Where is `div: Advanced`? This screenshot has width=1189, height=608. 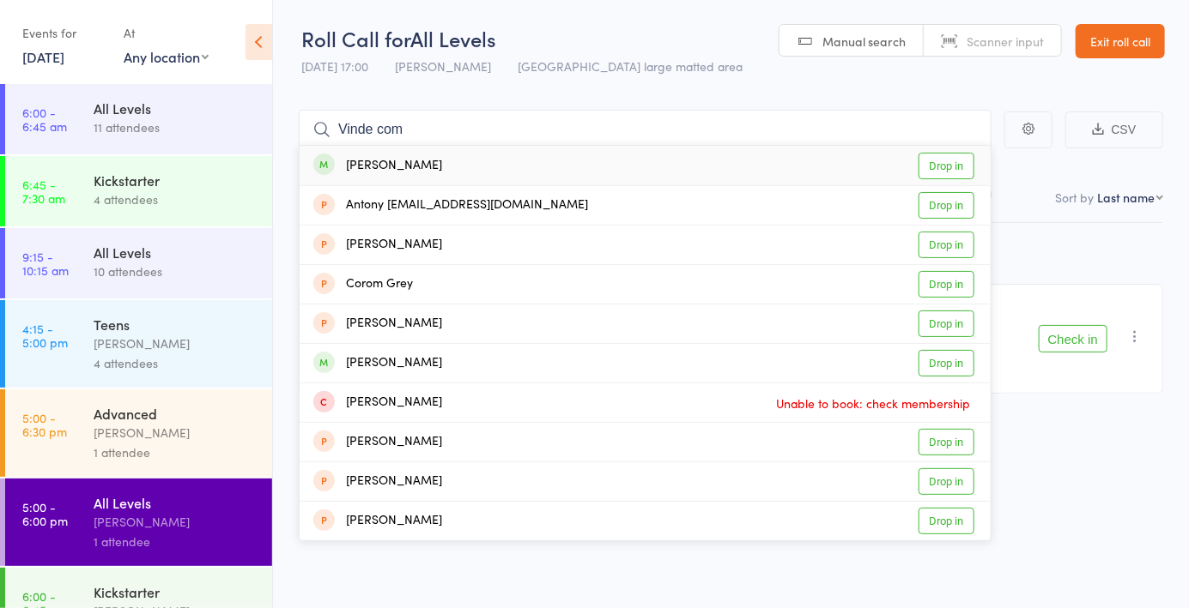
div: Advanced is located at coordinates (175, 414).